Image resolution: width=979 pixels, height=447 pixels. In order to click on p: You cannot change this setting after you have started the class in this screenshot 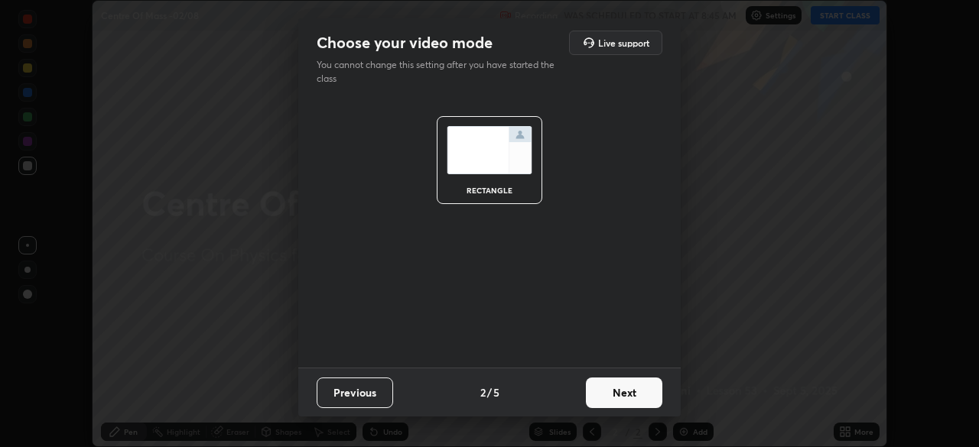, I will do `click(440, 72)`.